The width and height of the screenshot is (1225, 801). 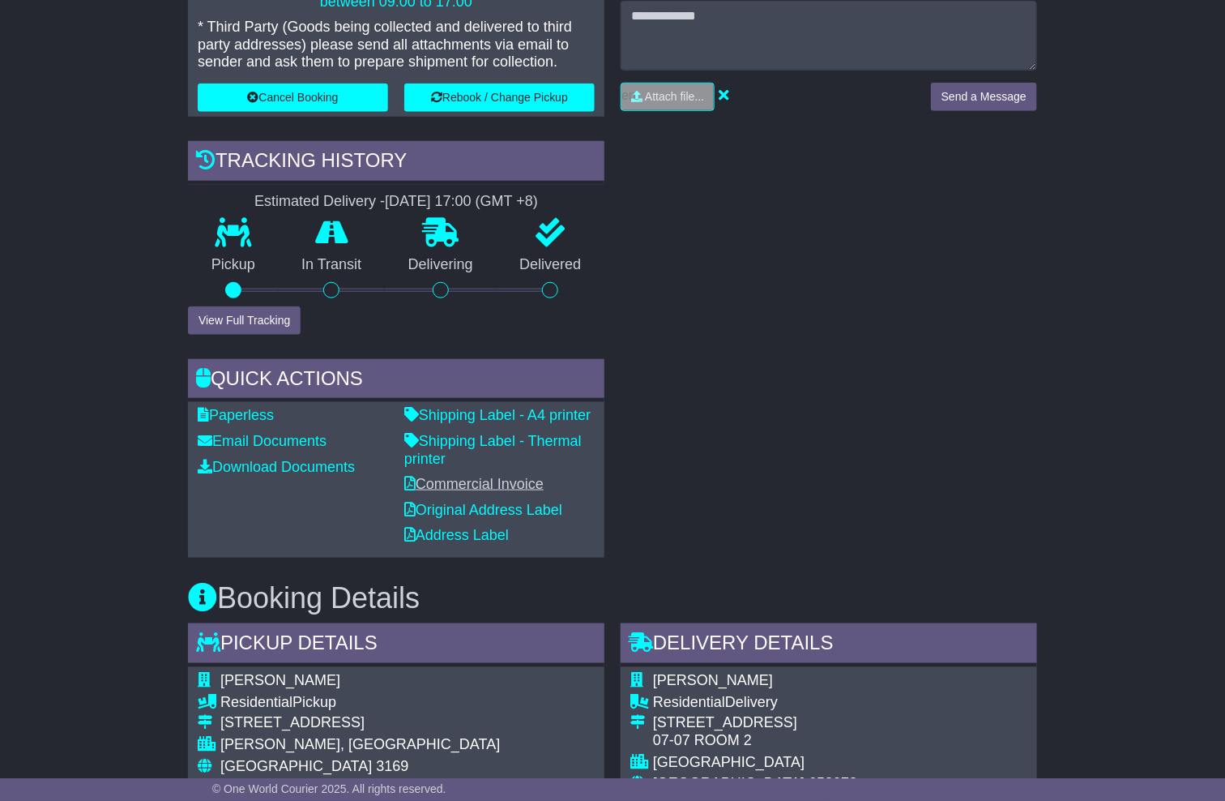 I want to click on span: 658078, so click(x=833, y=784).